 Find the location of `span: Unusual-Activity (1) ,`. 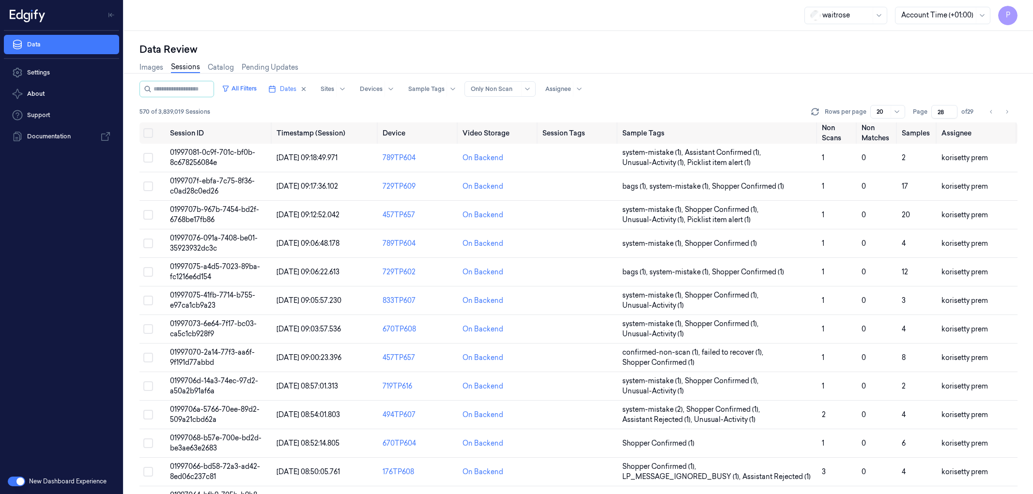

span: Unusual-Activity (1) , is located at coordinates (655, 163).